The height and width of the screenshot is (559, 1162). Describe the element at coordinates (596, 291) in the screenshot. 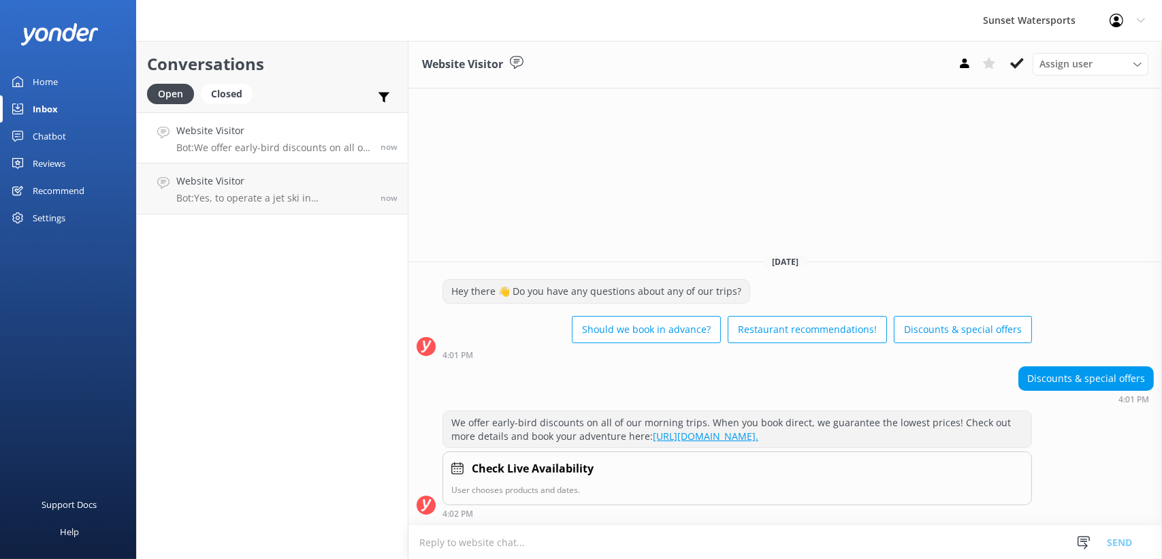

I see `div: Hey there 👋 Do you have any questions about any of our trips?` at that location.